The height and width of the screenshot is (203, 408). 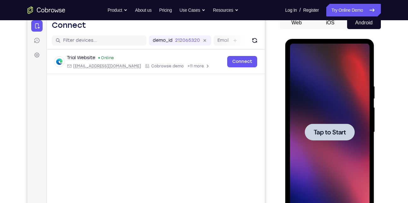 What do you see at coordinates (117, 10) in the screenshot?
I see `button: Product` at bounding box center [117, 10].